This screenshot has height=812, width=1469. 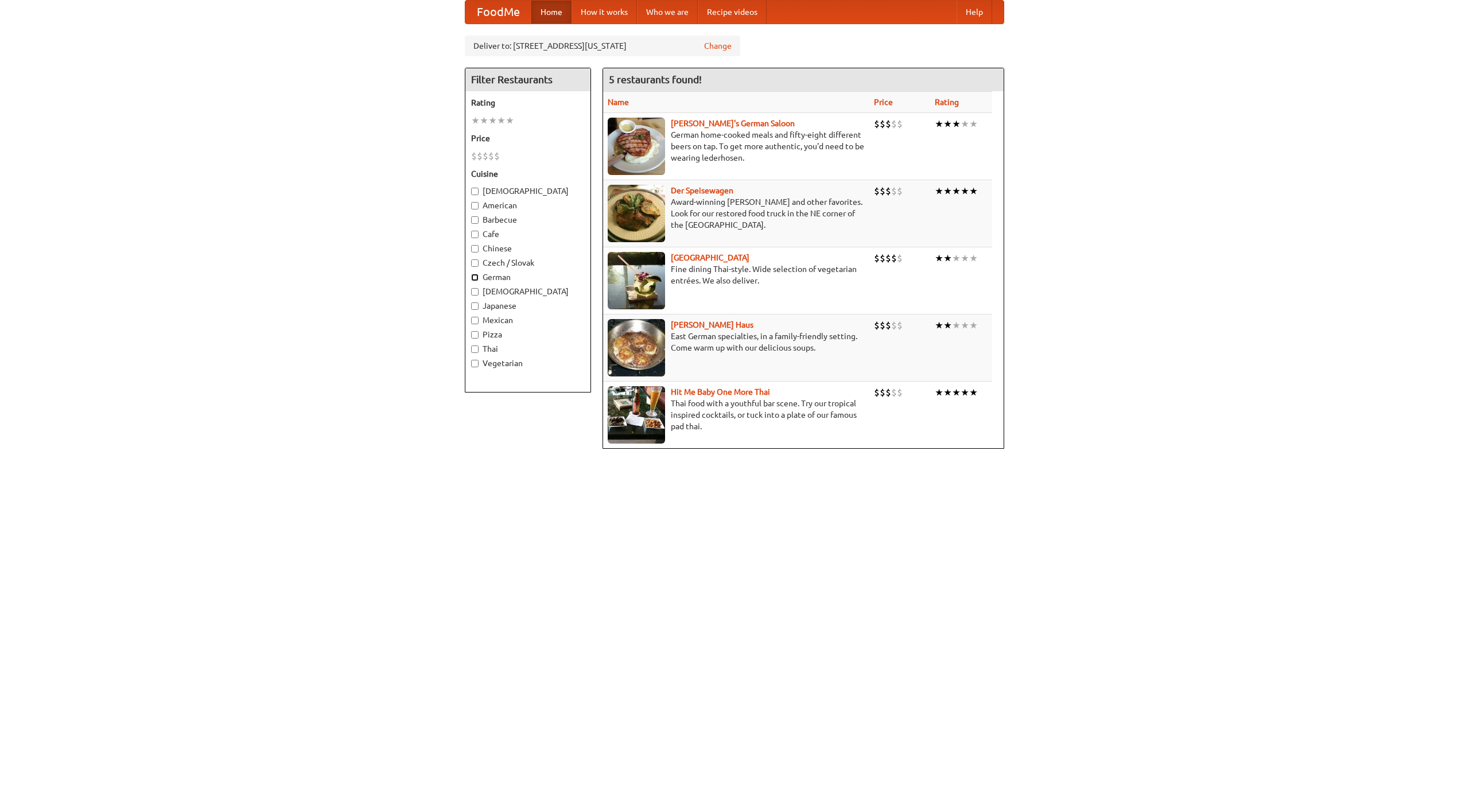 I want to click on label: Barbecue, so click(x=528, y=220).